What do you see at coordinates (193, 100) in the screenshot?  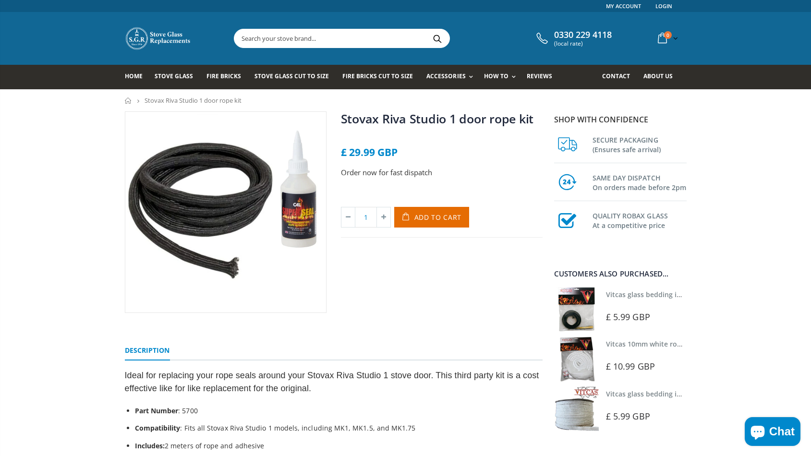 I see `span: Stovax Riva Studio 1 door rope kit` at bounding box center [193, 100].